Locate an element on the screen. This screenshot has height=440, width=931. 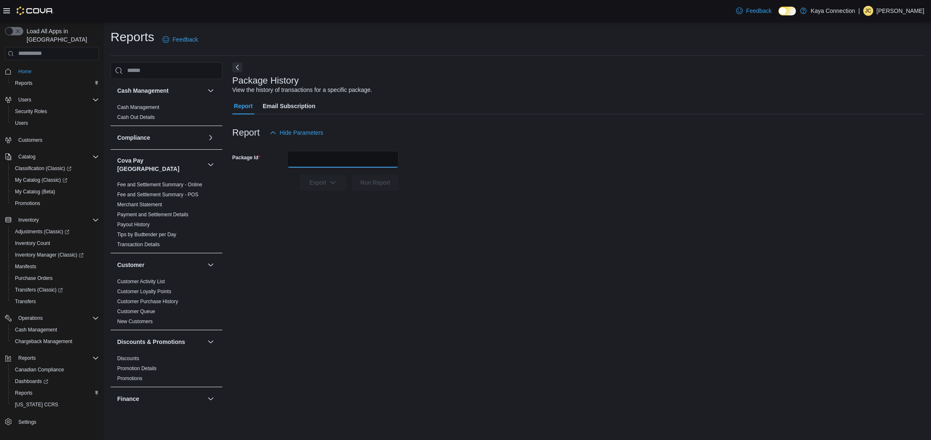
button: Discounts & Promotions is located at coordinates (211, 342).